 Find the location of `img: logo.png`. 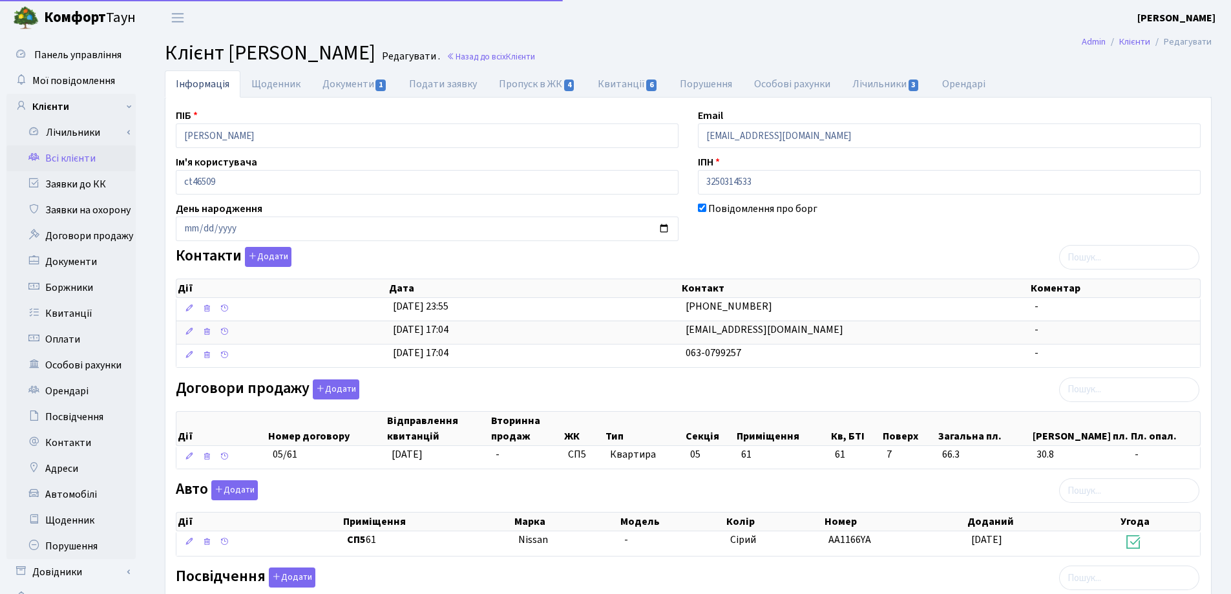

img: logo.png is located at coordinates (26, 18).